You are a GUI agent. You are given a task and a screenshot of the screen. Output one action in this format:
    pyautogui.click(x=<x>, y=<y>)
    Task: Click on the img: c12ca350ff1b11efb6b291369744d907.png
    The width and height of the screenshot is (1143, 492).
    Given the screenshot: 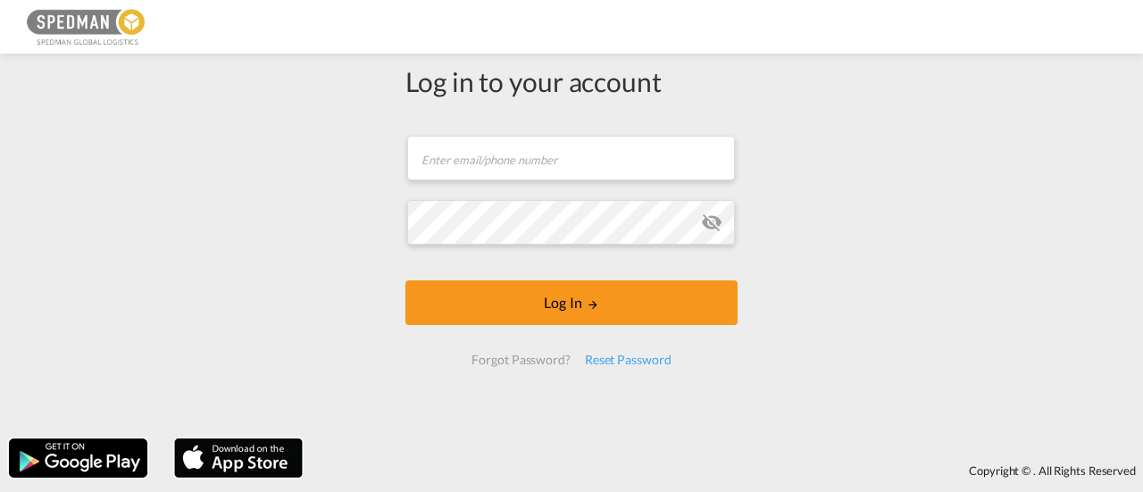 What is the action you would take?
    pyautogui.click(x=87, y=27)
    